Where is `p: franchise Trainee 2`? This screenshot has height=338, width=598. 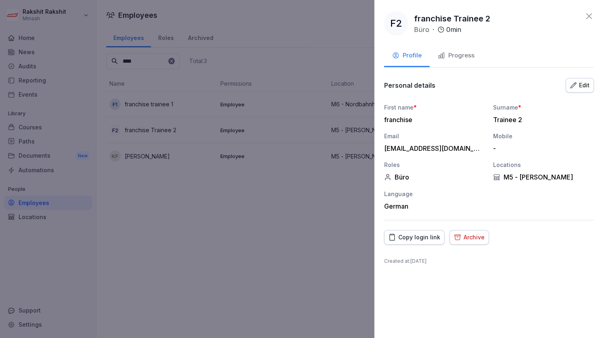 p: franchise Trainee 2 is located at coordinates (452, 19).